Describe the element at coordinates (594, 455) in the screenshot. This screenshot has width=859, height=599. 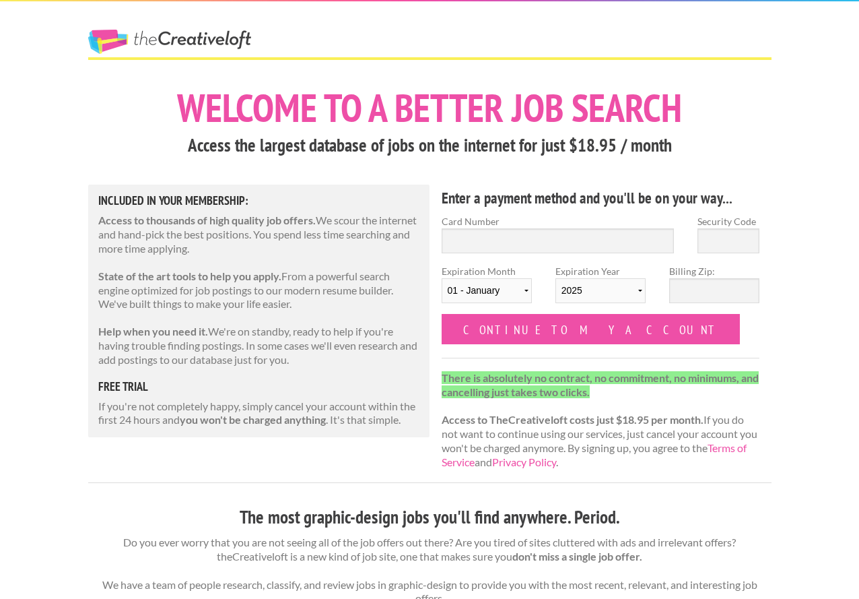
I see `a: Terms of Service` at that location.